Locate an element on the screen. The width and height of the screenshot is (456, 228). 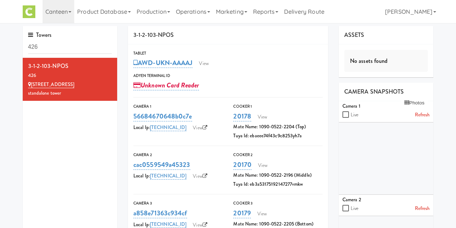
div: Tuya Id: ebaeee74f43c9c8253yh7a is located at coordinates (278, 136).